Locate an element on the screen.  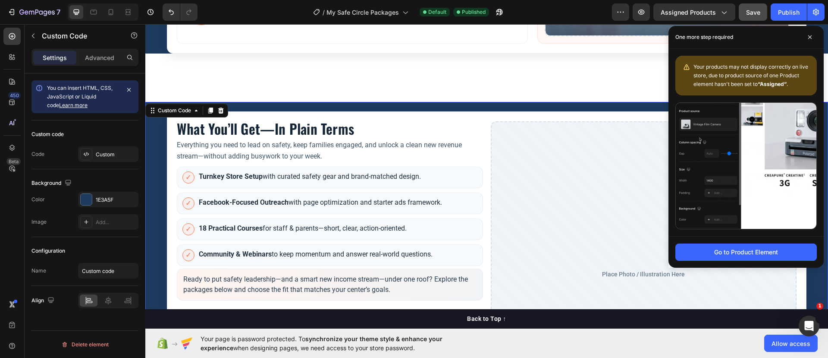
p: 7 is located at coordinates (58, 12).